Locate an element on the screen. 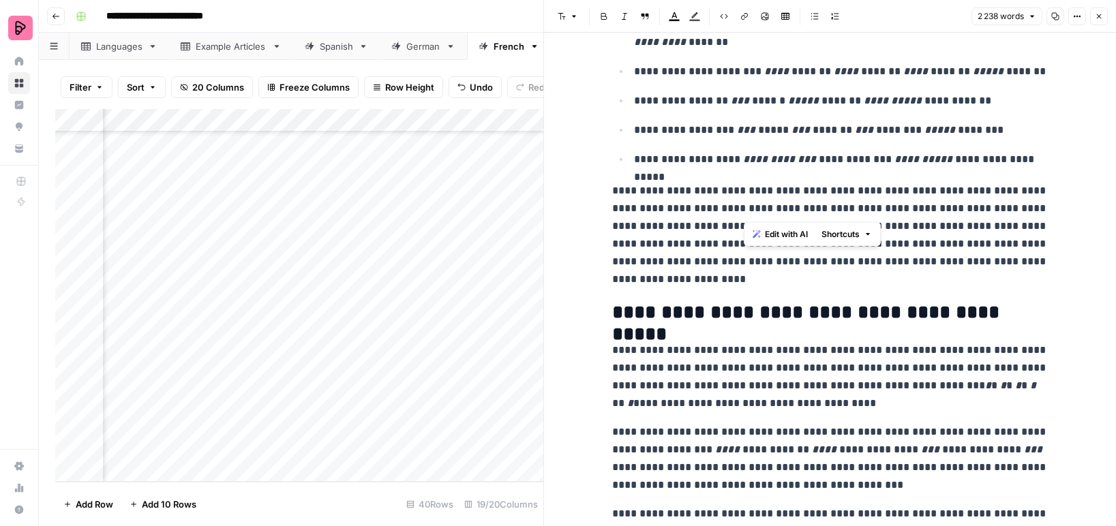 The height and width of the screenshot is (526, 1116). button: Row Height is located at coordinates (404, 87).